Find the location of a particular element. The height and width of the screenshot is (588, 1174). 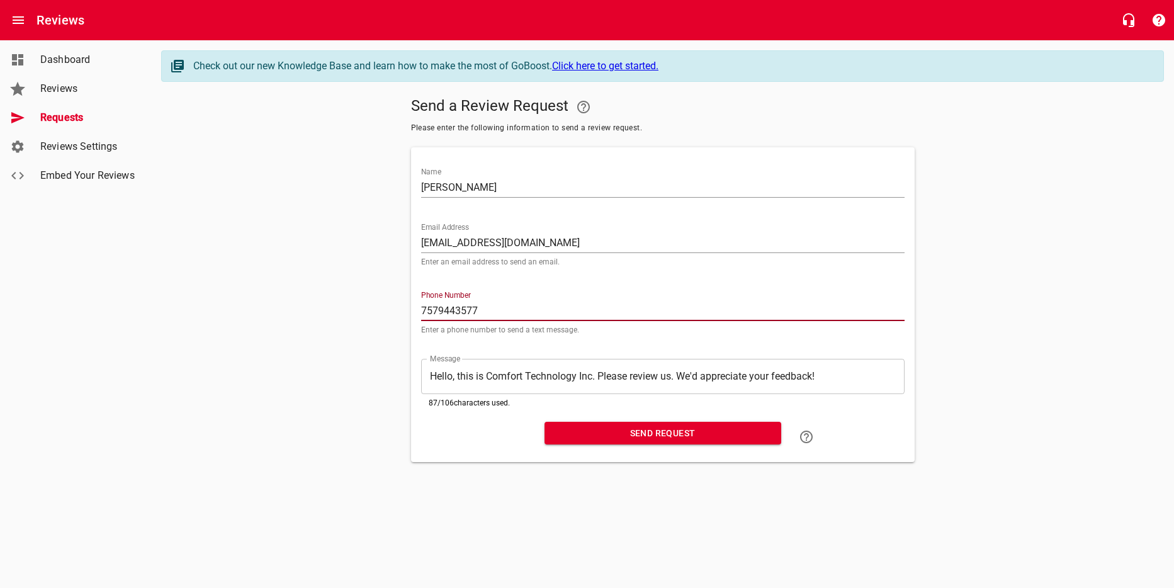

span: Please enter the following information to send a review request. is located at coordinates (663, 128).